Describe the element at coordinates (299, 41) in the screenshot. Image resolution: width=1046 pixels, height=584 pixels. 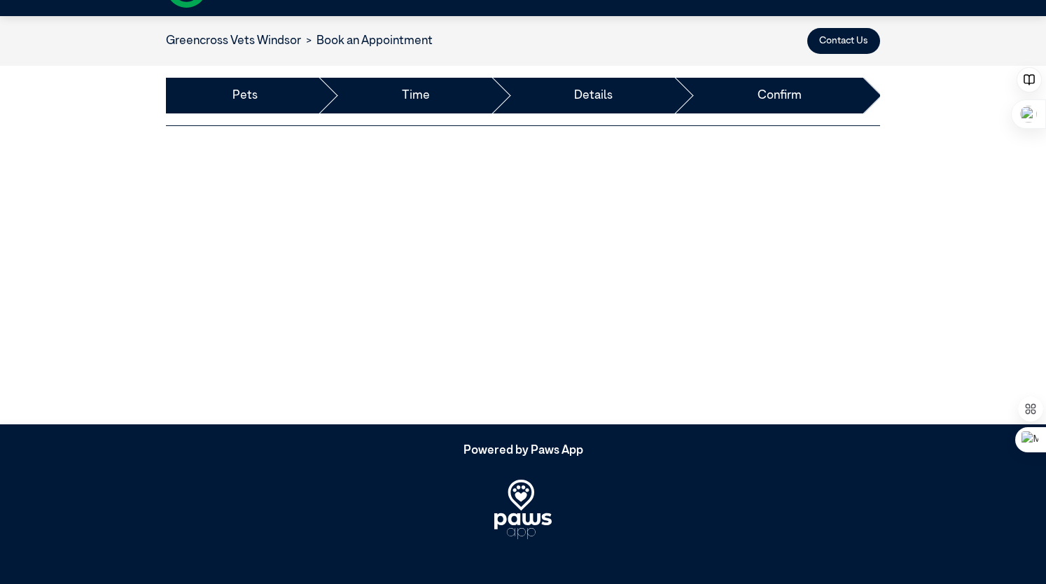
I see `nav: breadcrumb` at that location.